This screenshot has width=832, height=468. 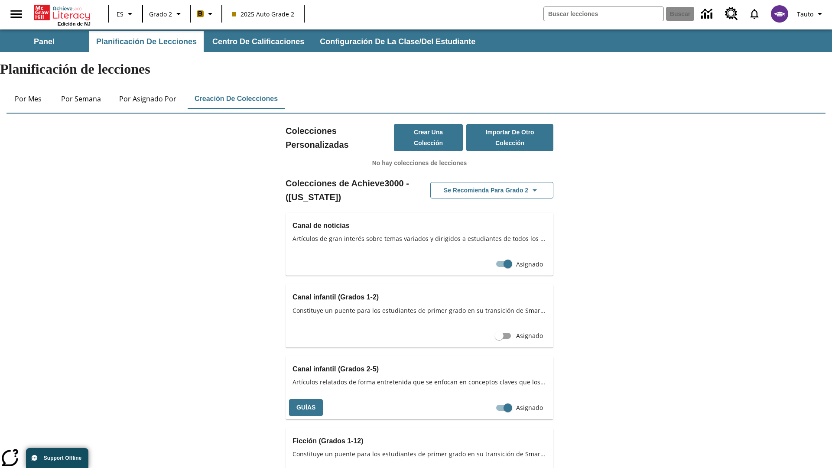 What do you see at coordinates (81, 99) in the screenshot?
I see `button: Por semana` at bounding box center [81, 99].